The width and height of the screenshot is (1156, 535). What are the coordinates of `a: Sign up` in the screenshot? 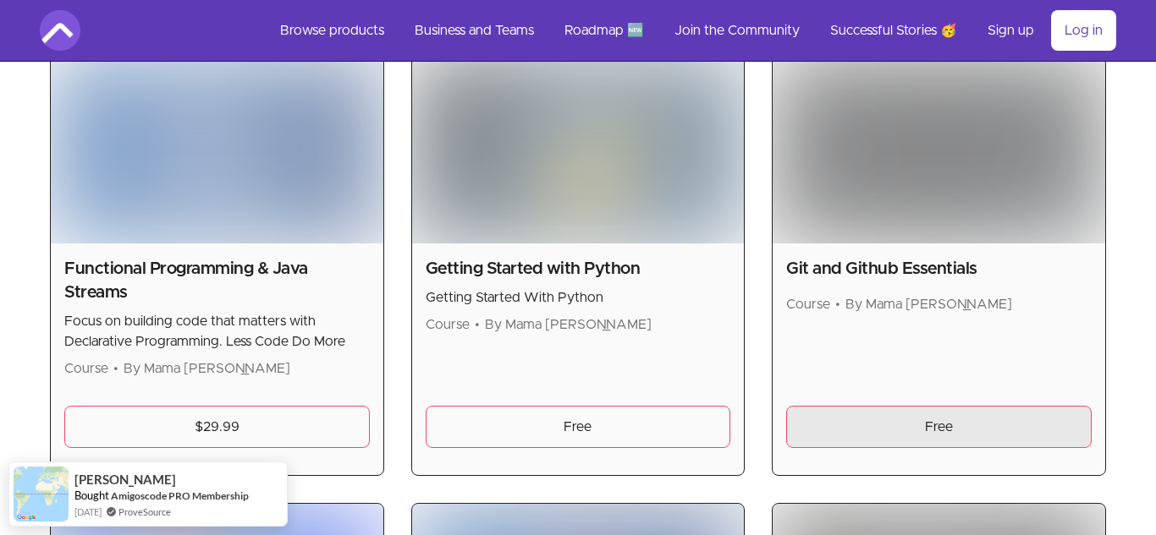 It's located at (1010, 30).